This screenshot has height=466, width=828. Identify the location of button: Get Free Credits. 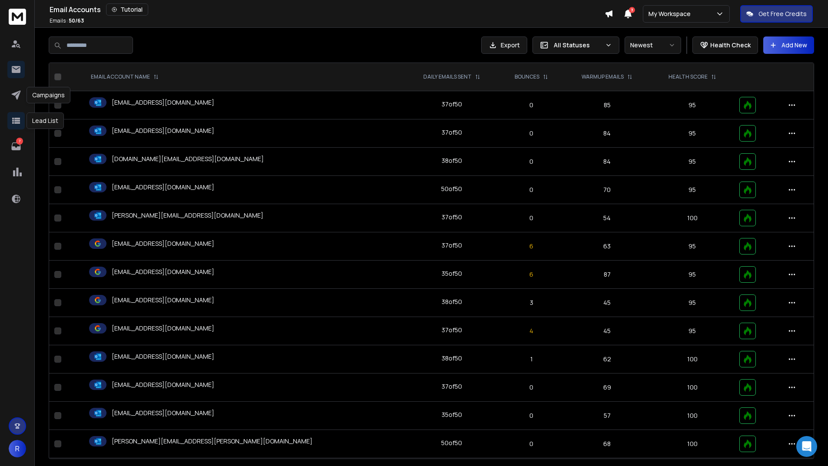
(776, 14).